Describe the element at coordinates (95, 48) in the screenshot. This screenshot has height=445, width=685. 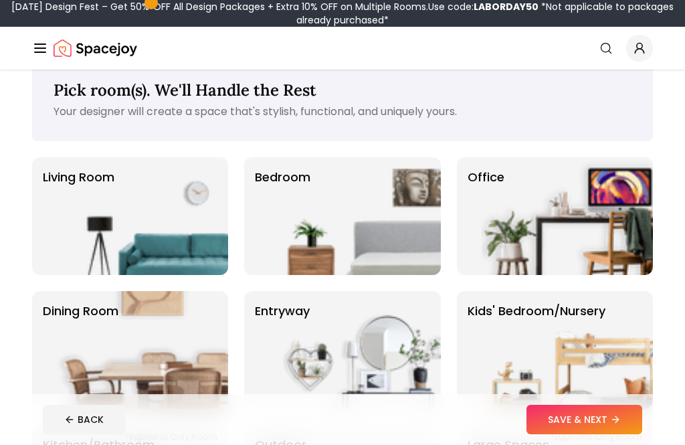
I see `a: Spacejoy` at that location.